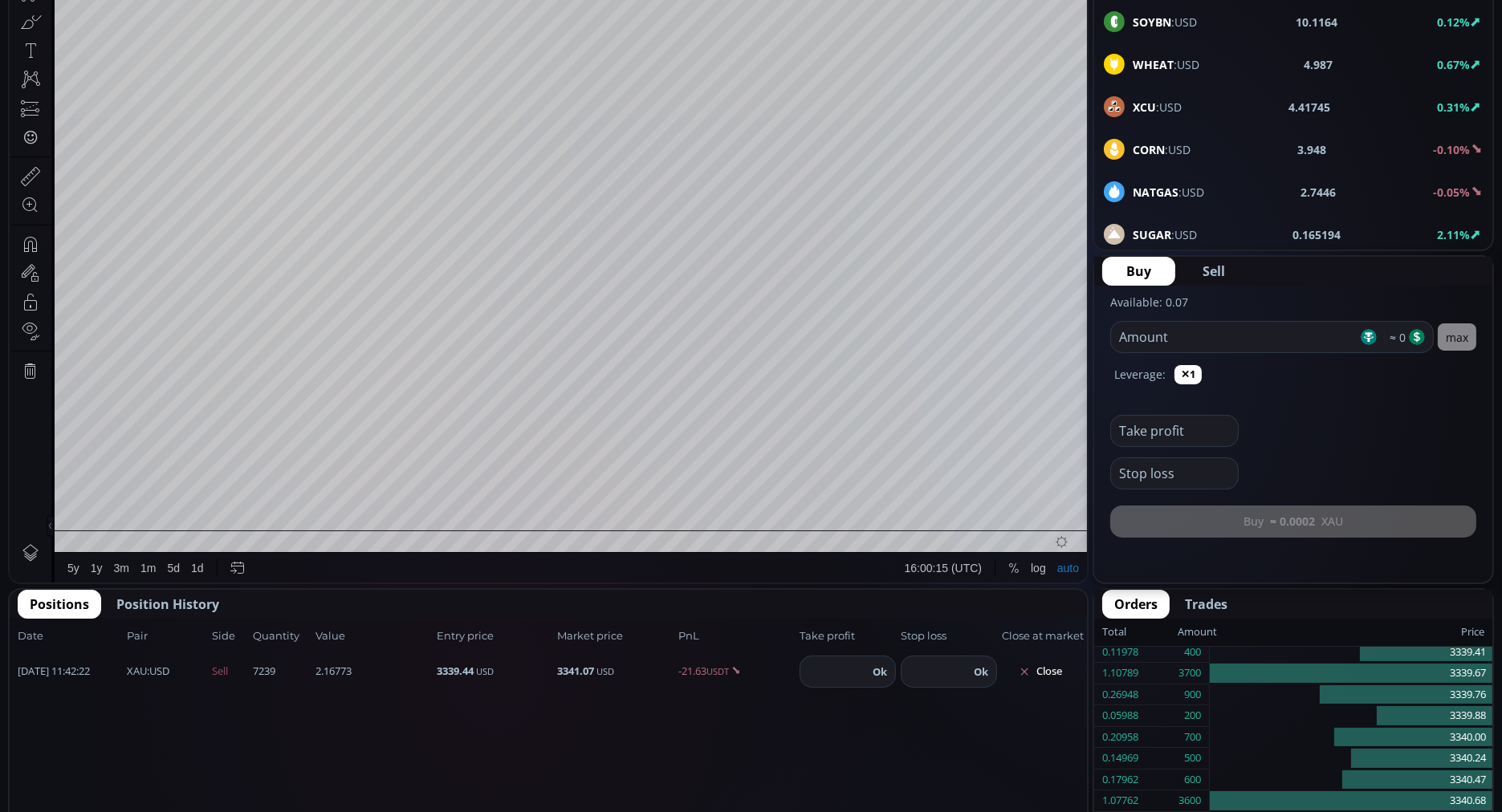 This screenshot has height=812, width=1502. I want to click on div: 3311.560, so click(323, 45).